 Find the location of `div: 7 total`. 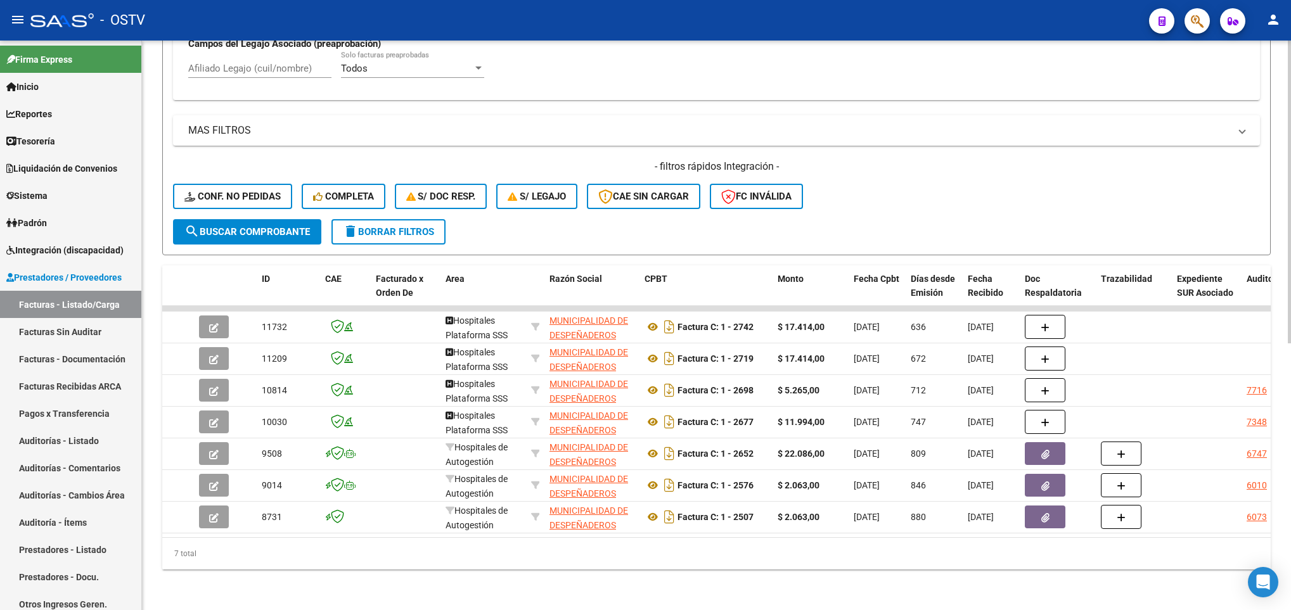

div: 7 total is located at coordinates (716, 554).